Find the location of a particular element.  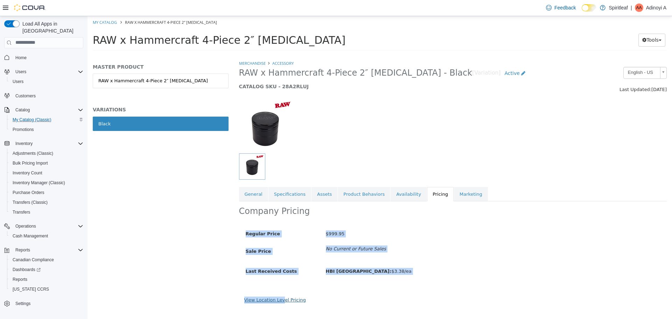

a: Assets is located at coordinates (237, 178).